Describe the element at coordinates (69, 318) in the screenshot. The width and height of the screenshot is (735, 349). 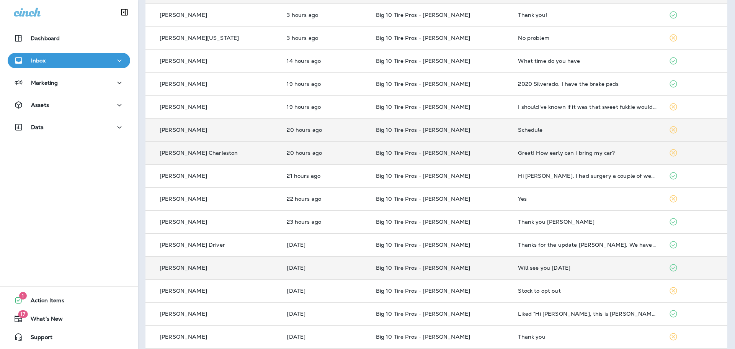
I see `button: 17What's New` at that location.